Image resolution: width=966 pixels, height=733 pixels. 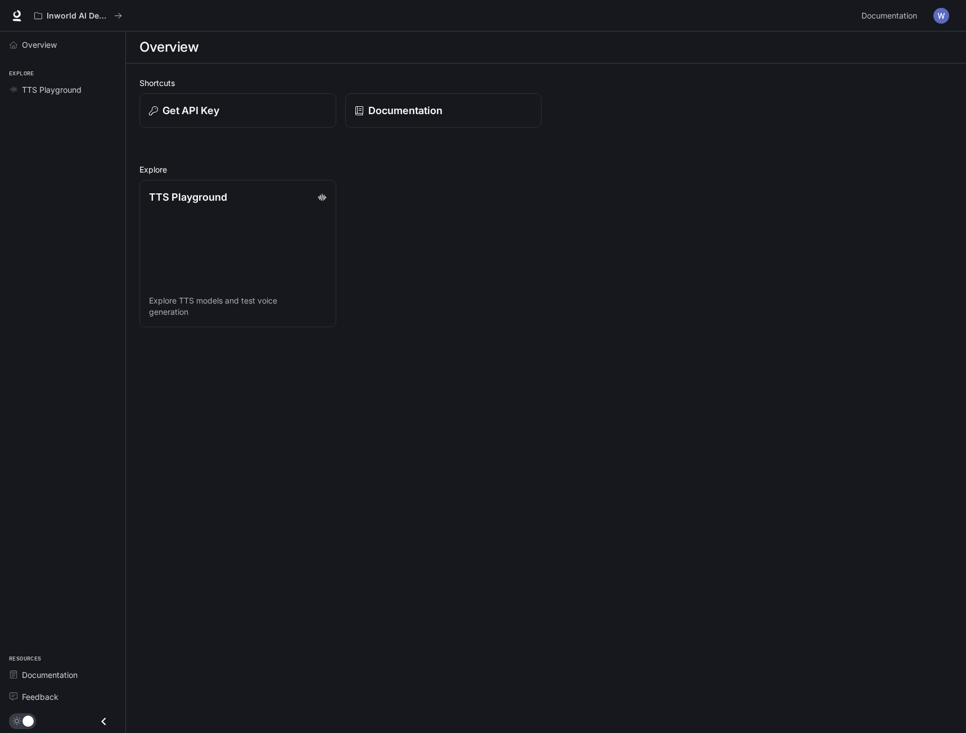 What do you see at coordinates (103, 722) in the screenshot?
I see `button: Close drawer` at bounding box center [103, 722].